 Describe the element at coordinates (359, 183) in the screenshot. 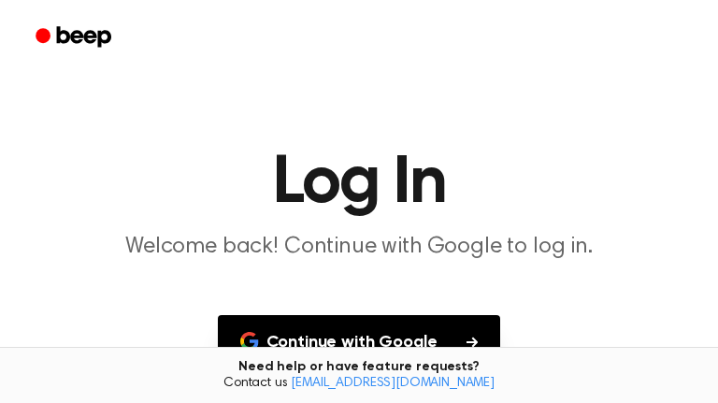

I see `h1: Log In` at that location.